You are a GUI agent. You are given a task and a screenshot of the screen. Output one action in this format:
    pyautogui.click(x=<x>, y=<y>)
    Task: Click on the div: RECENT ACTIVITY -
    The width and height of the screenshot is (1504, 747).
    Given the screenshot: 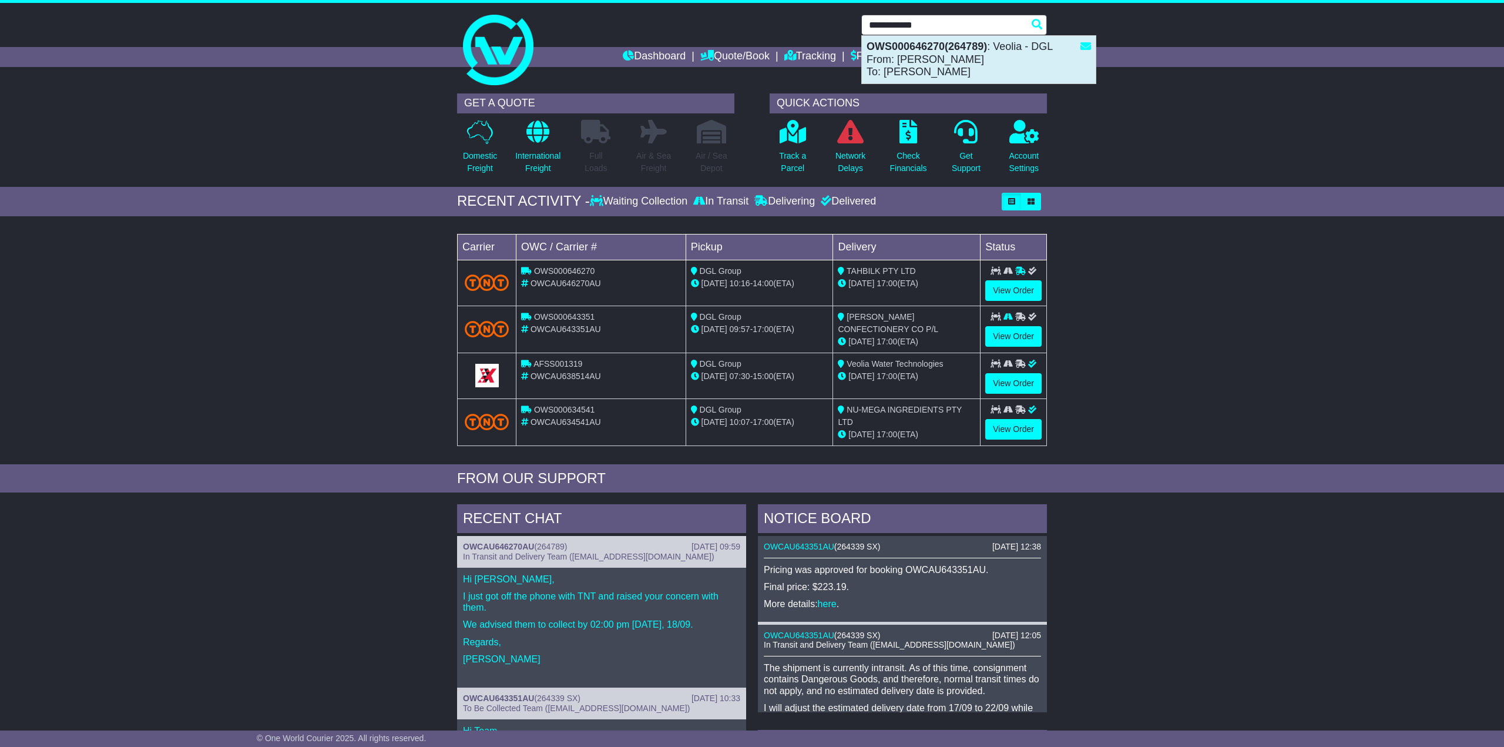 What is the action you would take?
    pyautogui.click(x=524, y=201)
    